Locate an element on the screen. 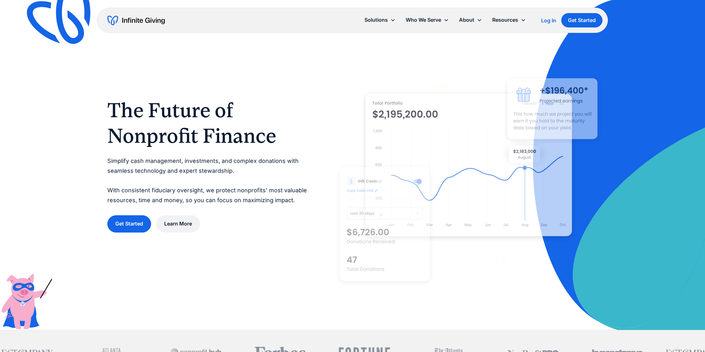  h1: The Future of Nonprofit Finance is located at coordinates (210, 123).